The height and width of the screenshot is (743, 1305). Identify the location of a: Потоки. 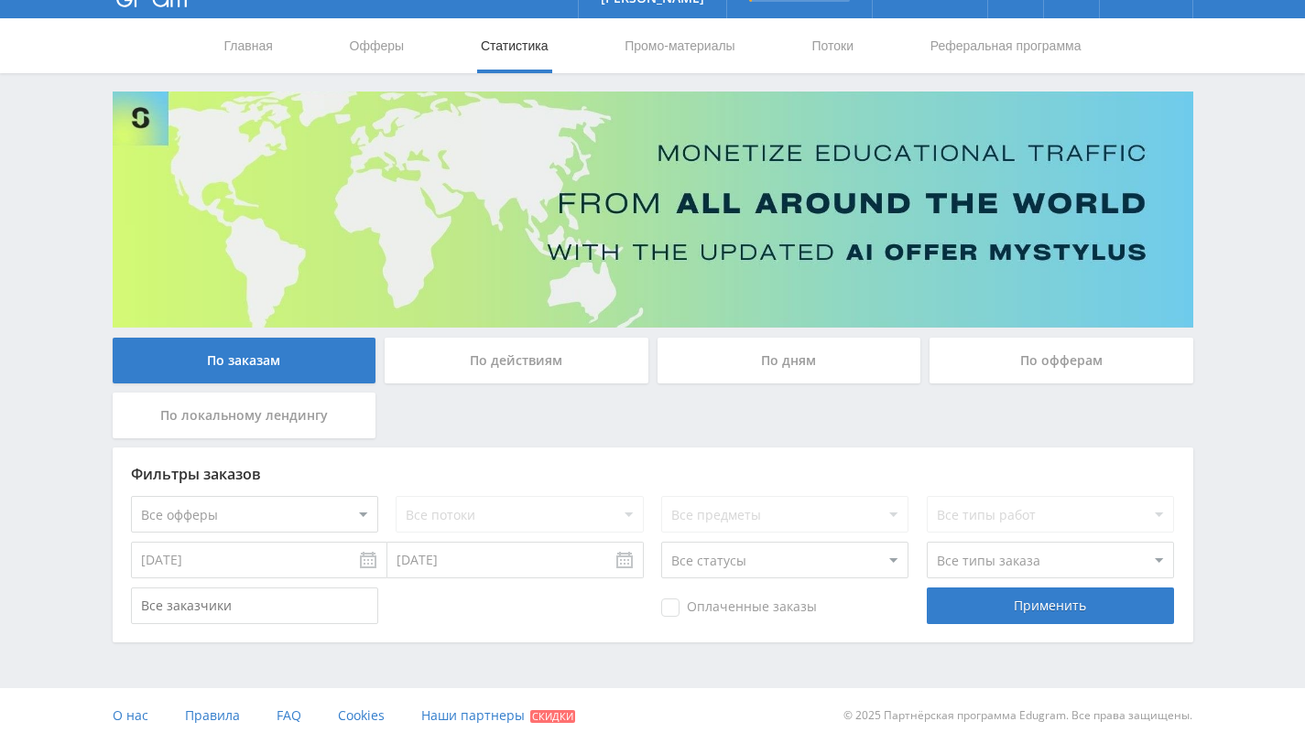
(832, 46).